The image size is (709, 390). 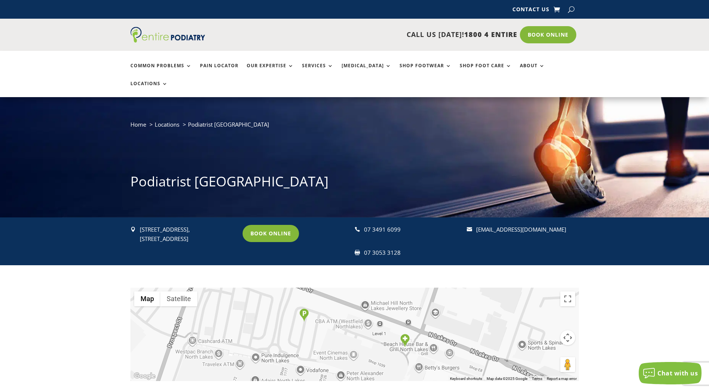 I want to click on span: Chat with us, so click(x=677, y=373).